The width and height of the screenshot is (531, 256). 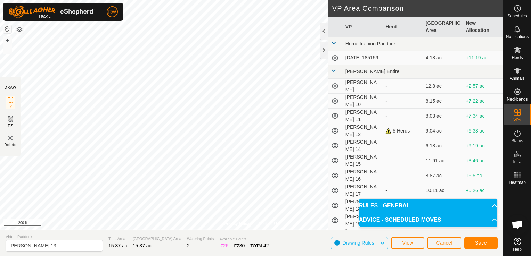 What do you see at coordinates (239, 246) in the screenshot?
I see `div: EZ` at bounding box center [239, 246].